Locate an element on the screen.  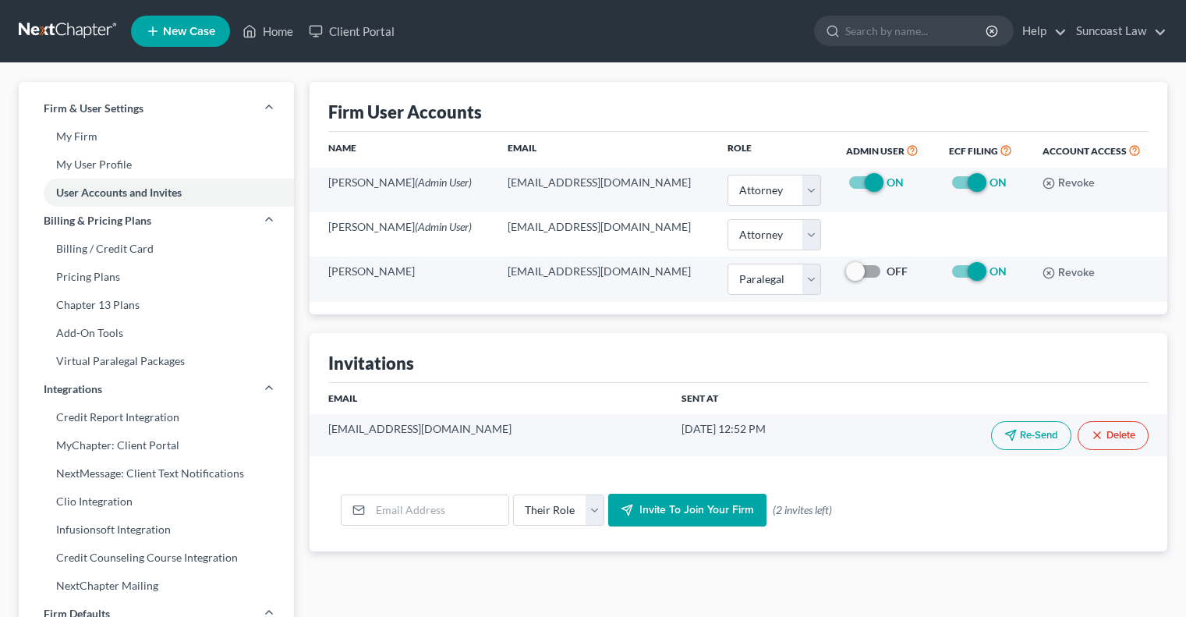
a: Help is located at coordinates (1040, 31).